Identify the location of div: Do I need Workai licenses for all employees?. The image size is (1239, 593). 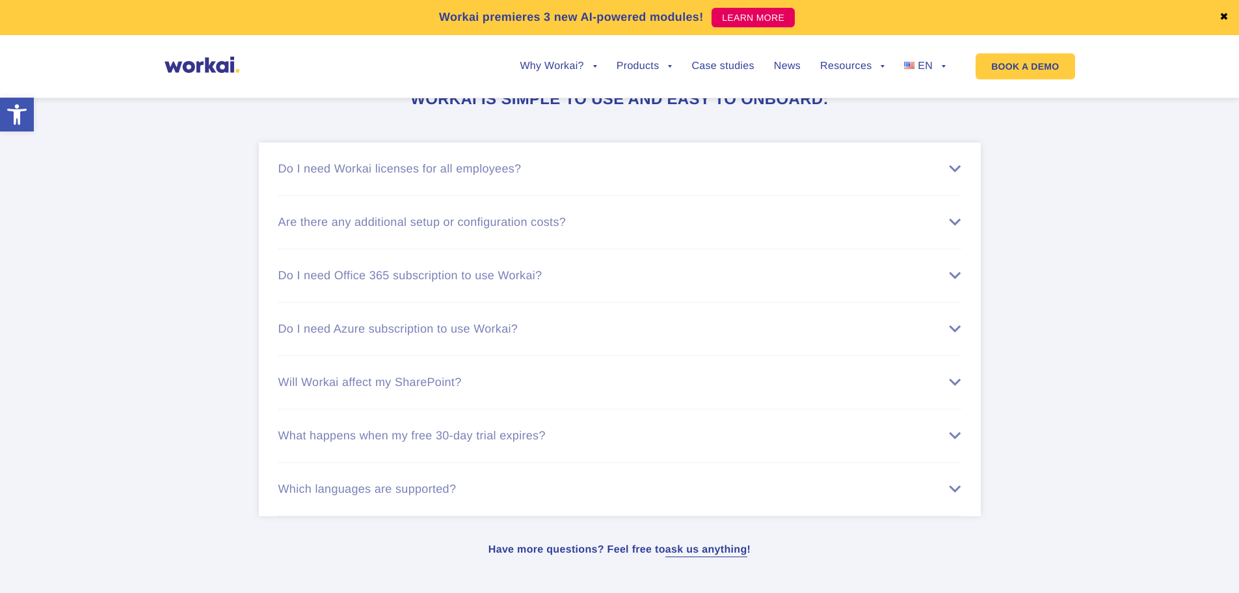
(620, 168).